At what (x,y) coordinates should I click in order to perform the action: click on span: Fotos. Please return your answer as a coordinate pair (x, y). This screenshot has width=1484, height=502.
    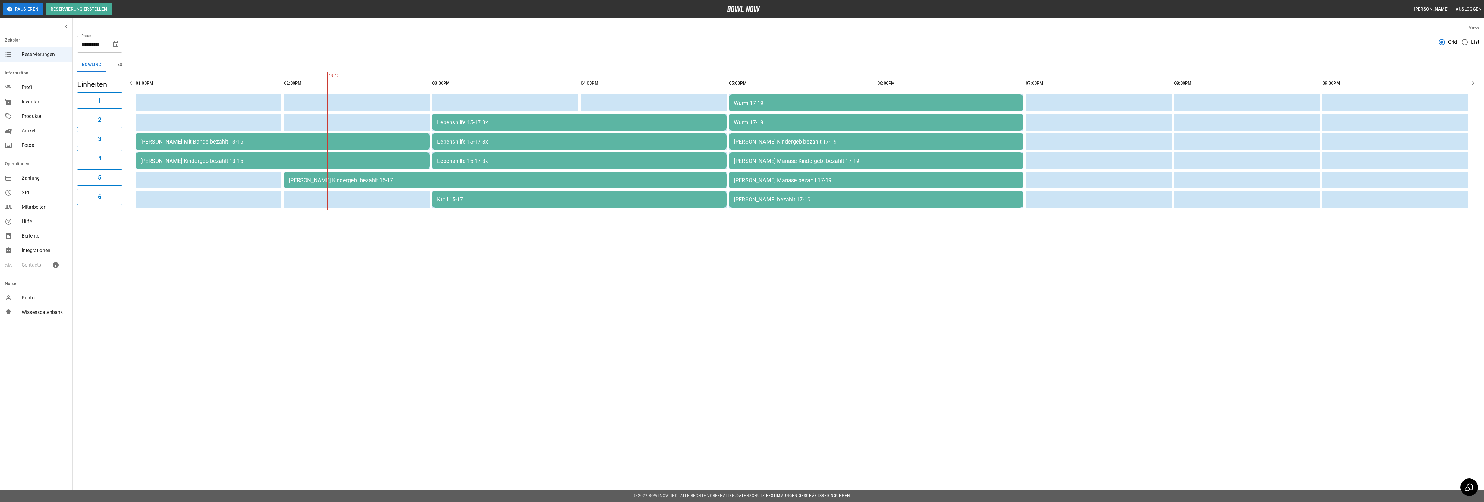
    Looking at the image, I should click on (45, 145).